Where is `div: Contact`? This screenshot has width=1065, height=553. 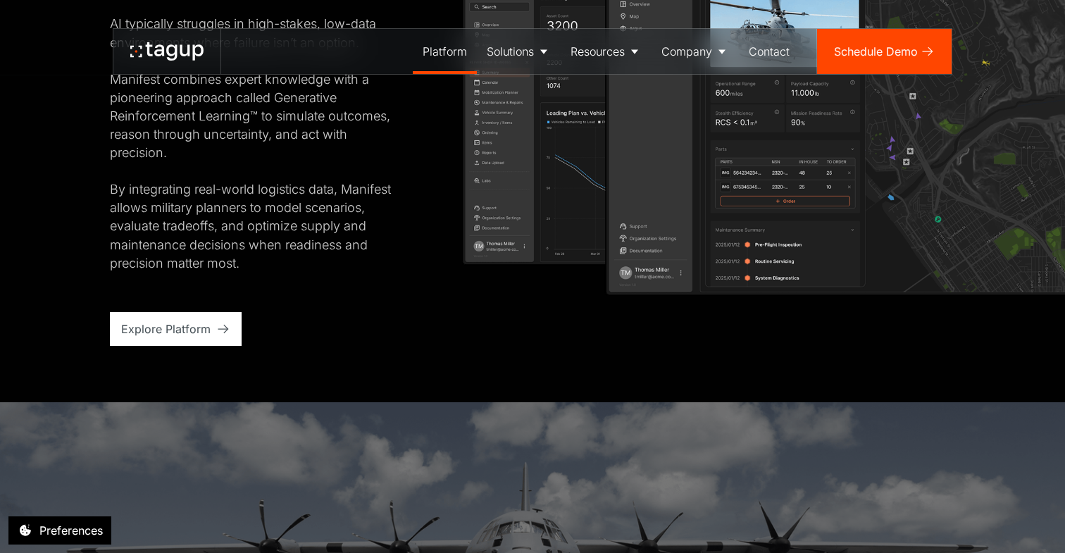 div: Contact is located at coordinates (769, 51).